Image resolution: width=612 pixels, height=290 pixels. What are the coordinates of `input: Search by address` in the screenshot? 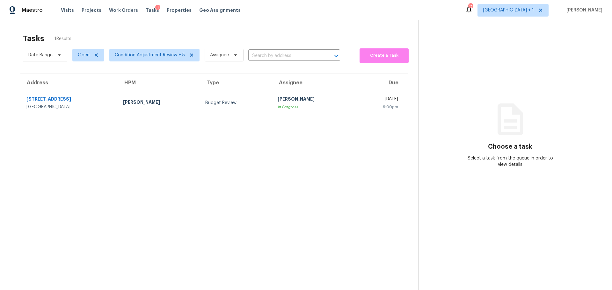 It's located at (285, 56).